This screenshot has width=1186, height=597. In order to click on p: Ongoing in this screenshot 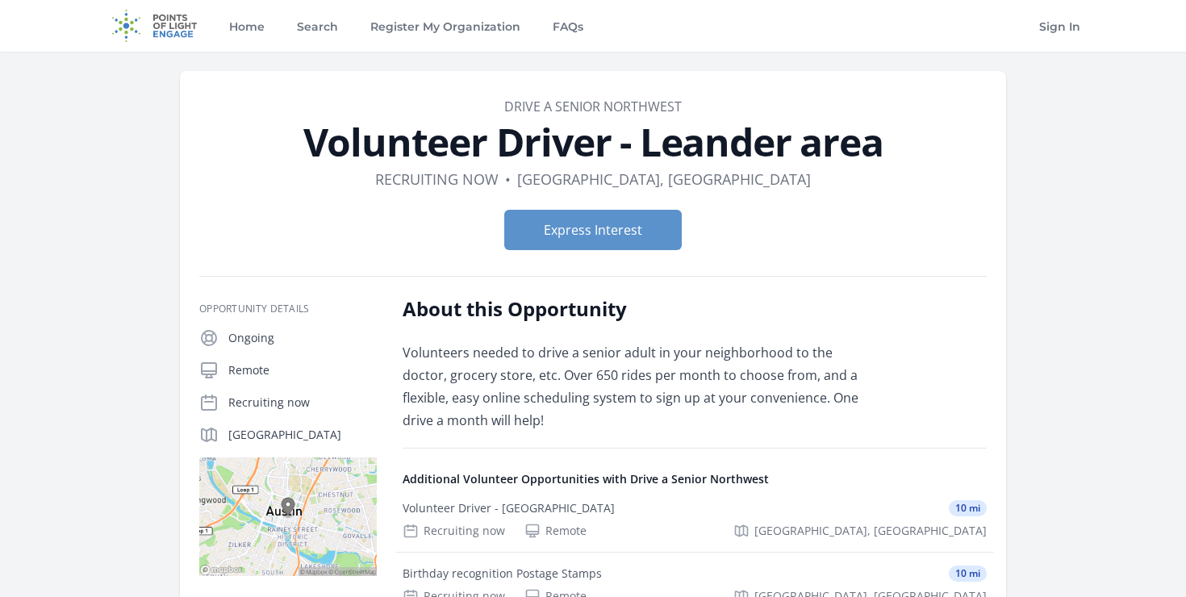, I will do `click(302, 338)`.